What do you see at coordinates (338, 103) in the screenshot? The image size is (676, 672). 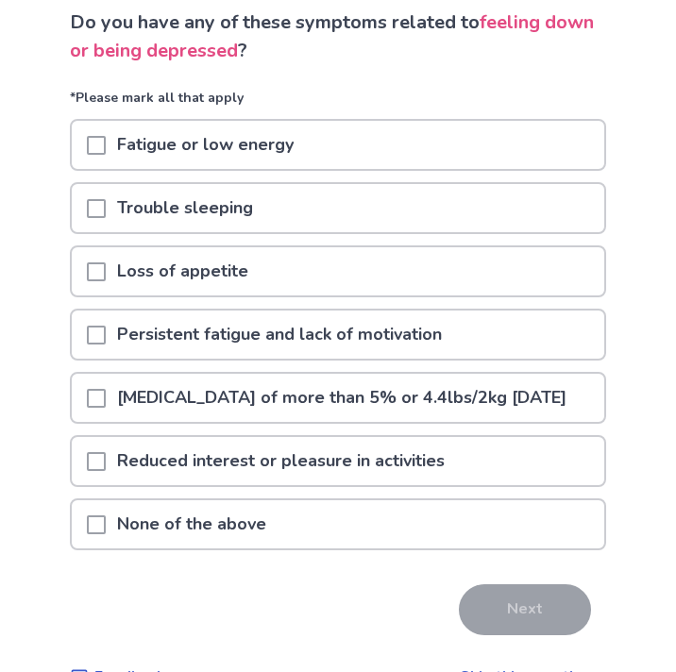 I see `p: *Please mark all that apply` at bounding box center [338, 103].